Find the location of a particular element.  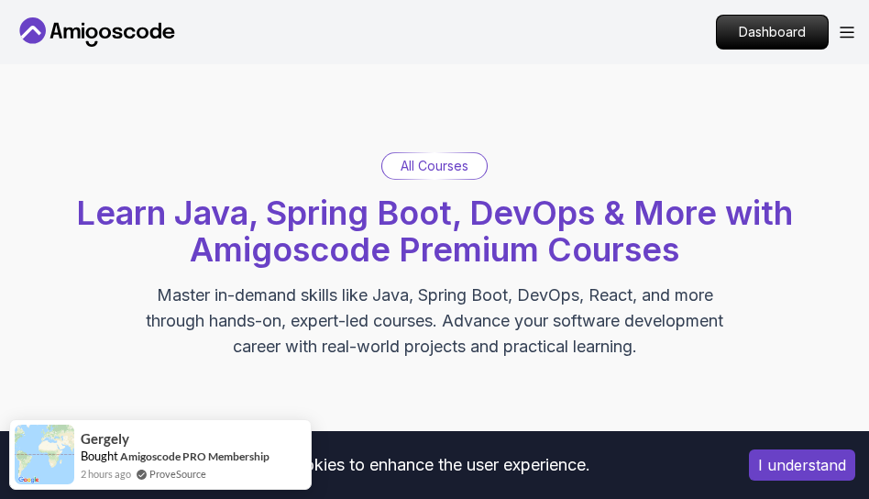

img: provesource social proof notification image is located at coordinates (44, 454).